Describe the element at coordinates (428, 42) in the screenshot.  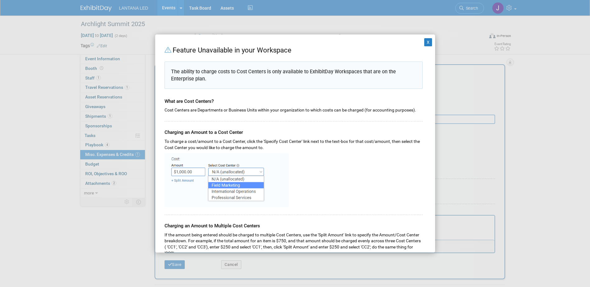
I see `button: X` at that location.